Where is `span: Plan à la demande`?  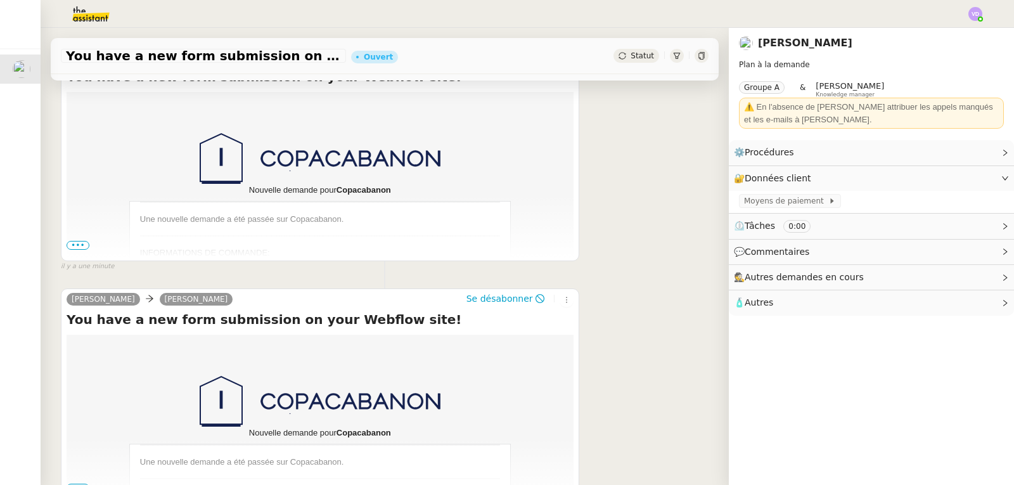
span: Plan à la demande is located at coordinates (774, 65).